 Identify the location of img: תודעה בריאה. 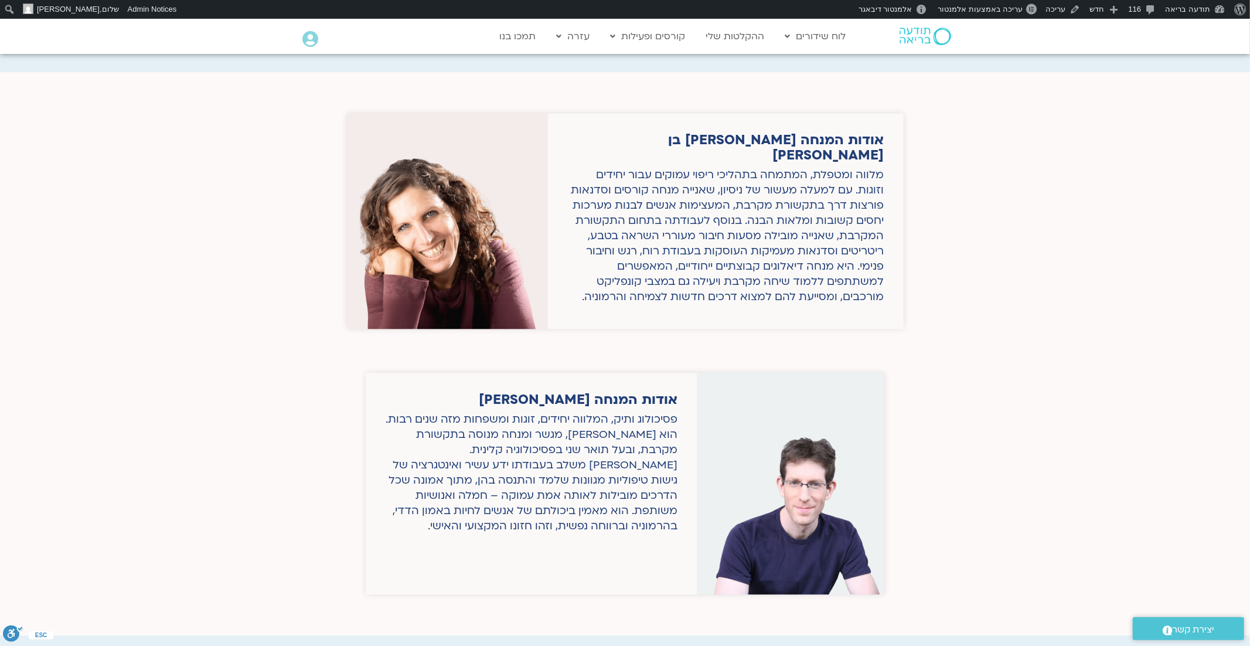
(926, 36).